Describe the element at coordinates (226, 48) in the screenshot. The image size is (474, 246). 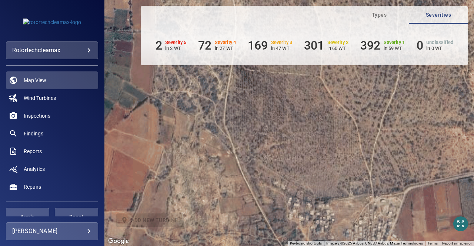
I see `p: in 27 WT` at that location.